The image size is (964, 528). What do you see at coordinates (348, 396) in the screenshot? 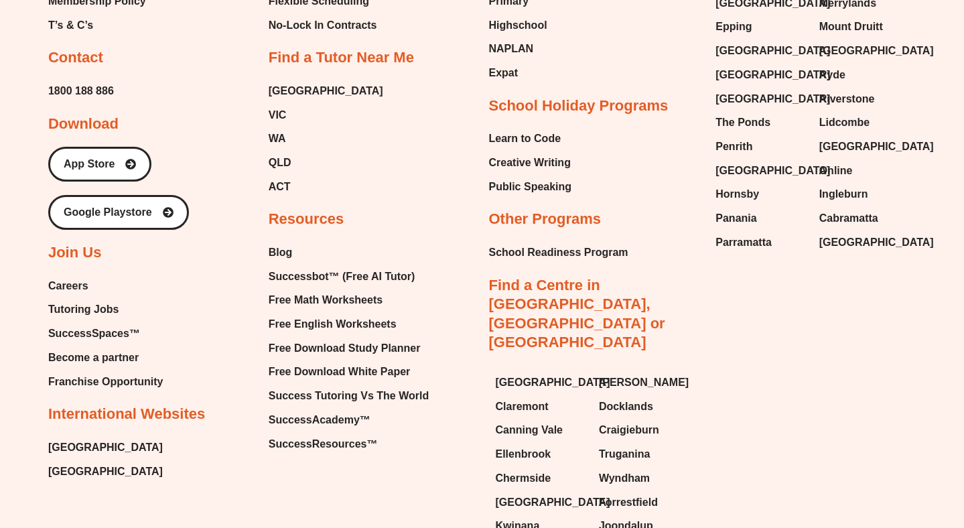
I see `a: Success Tutoring Vs The World` at bounding box center [348, 396].